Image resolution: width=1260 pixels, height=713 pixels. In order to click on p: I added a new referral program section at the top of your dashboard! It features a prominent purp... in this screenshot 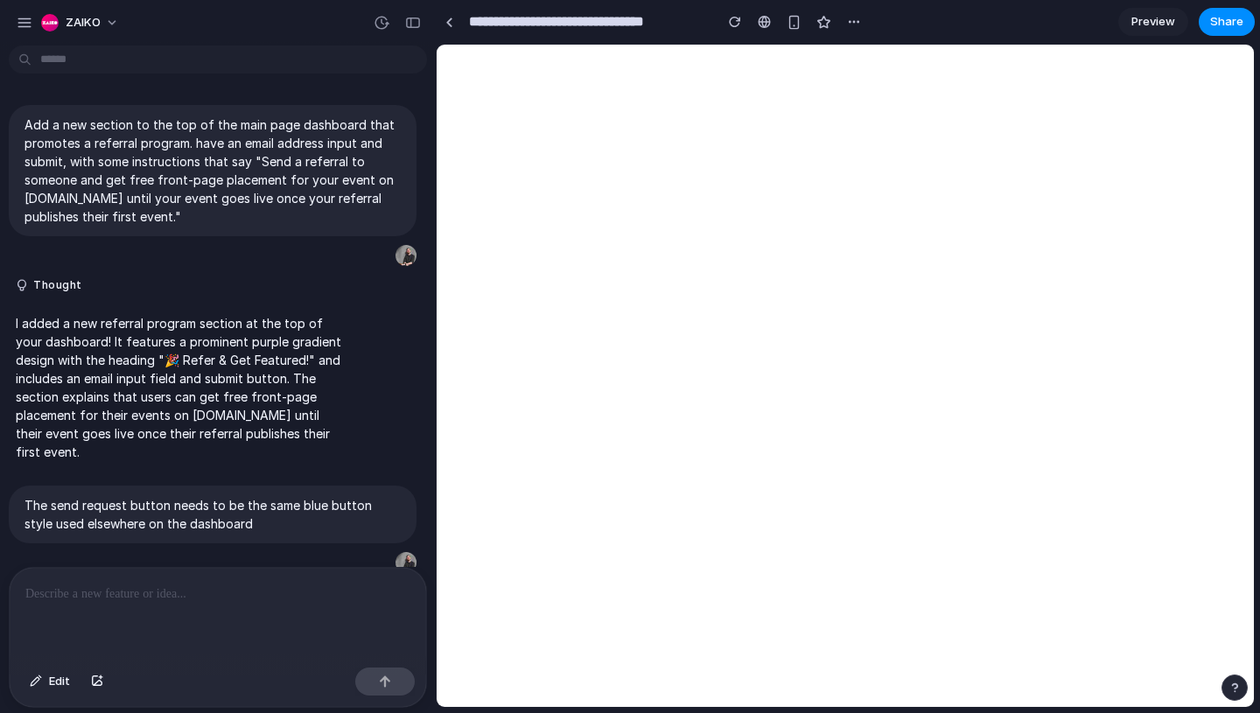, I will do `click(179, 388)`.